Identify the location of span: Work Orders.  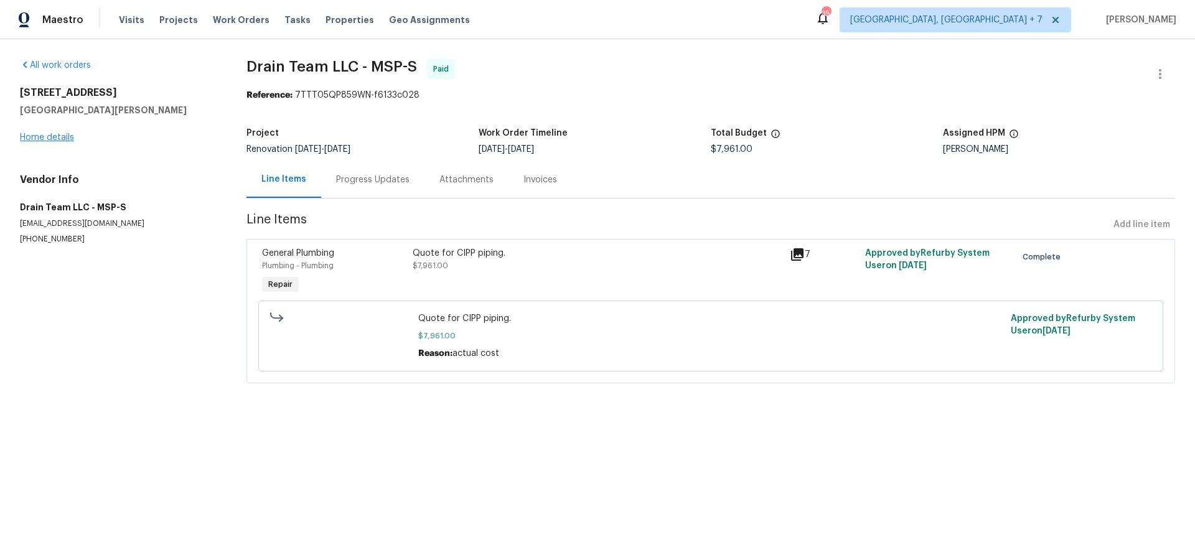
(241, 20).